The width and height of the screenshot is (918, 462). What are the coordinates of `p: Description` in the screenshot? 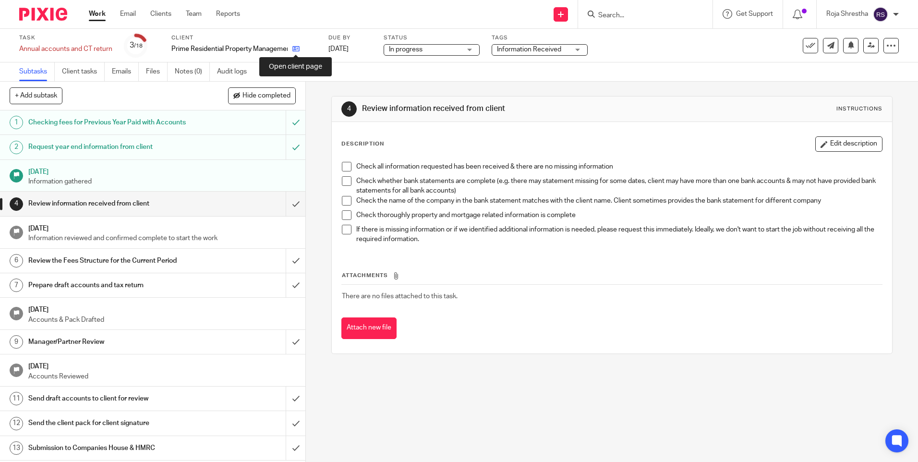 It's located at (363, 144).